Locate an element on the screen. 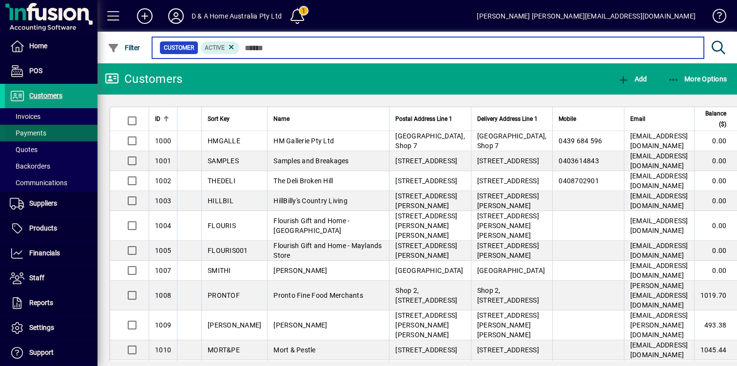 Image resolution: width=737 pixels, height=366 pixels. span: Sort Key is located at coordinates (218, 119).